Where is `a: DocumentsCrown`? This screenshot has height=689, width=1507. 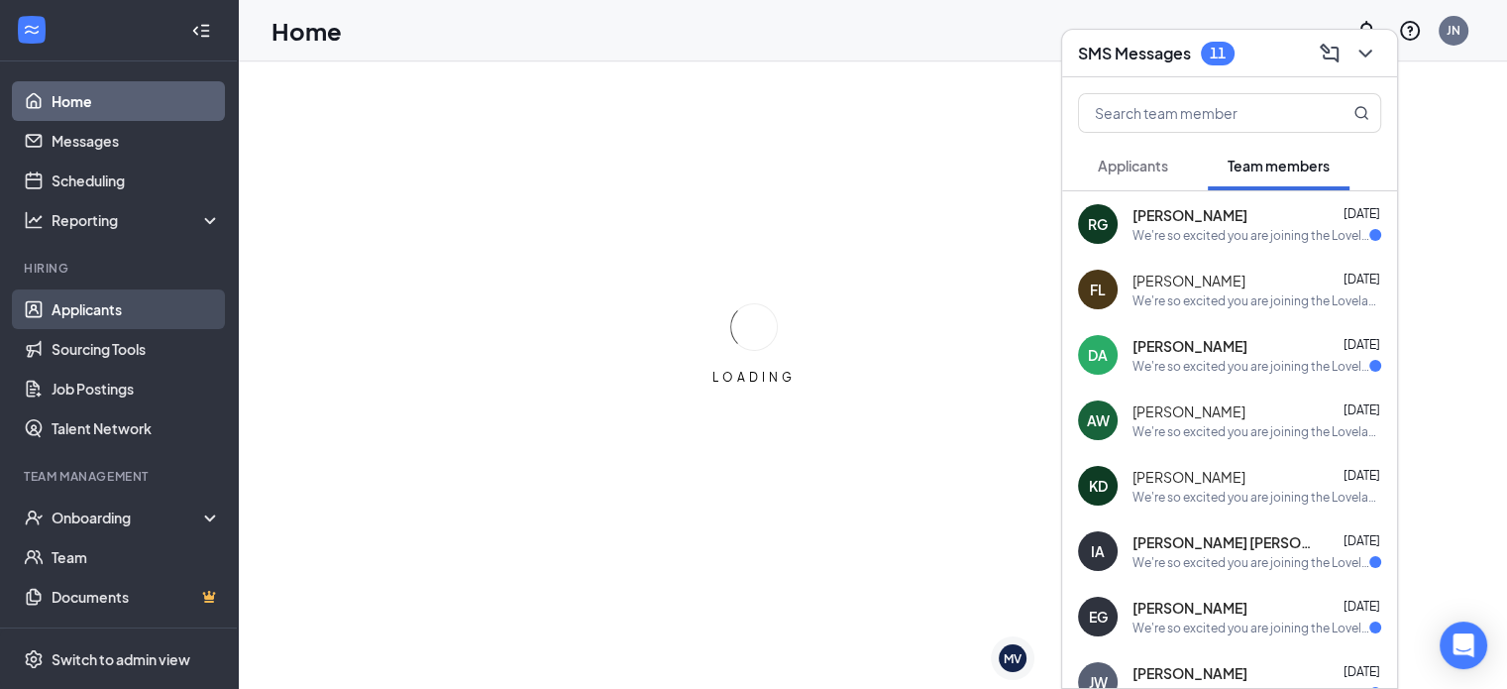 a: DocumentsCrown is located at coordinates (136, 597).